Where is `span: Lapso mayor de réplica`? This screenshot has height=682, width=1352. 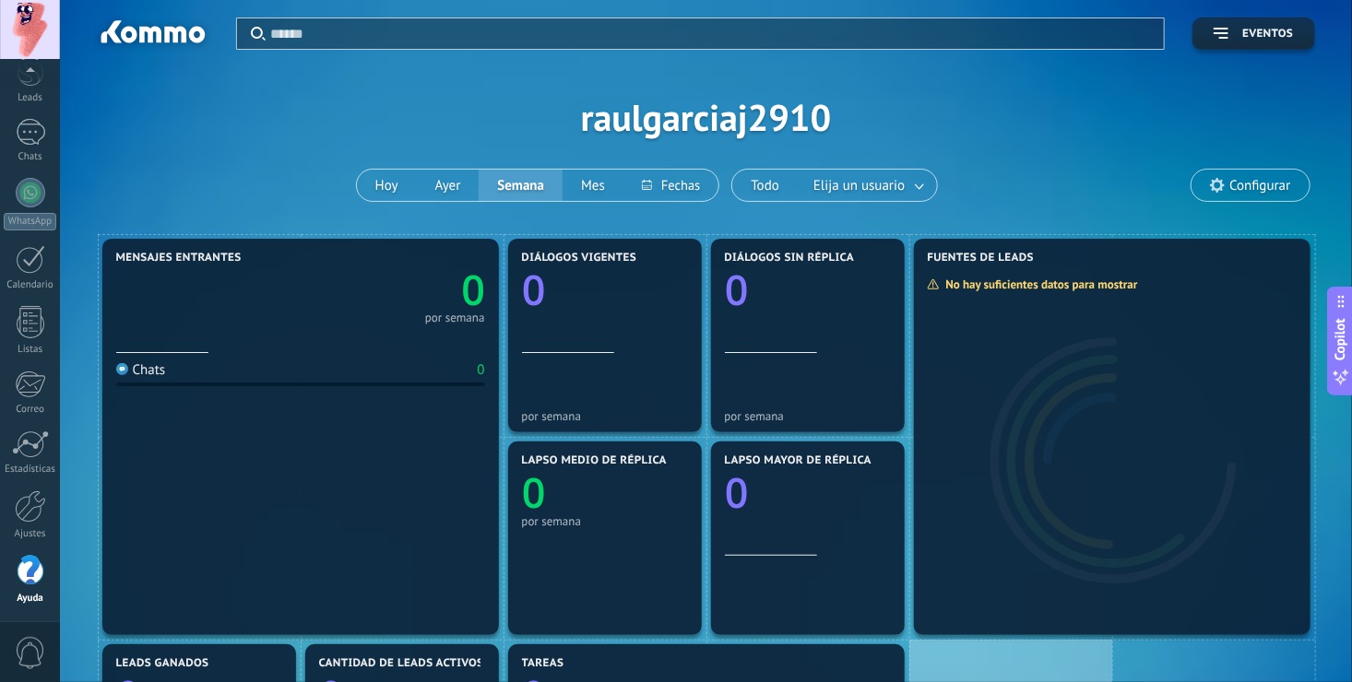 span: Lapso mayor de réplica is located at coordinates (798, 461).